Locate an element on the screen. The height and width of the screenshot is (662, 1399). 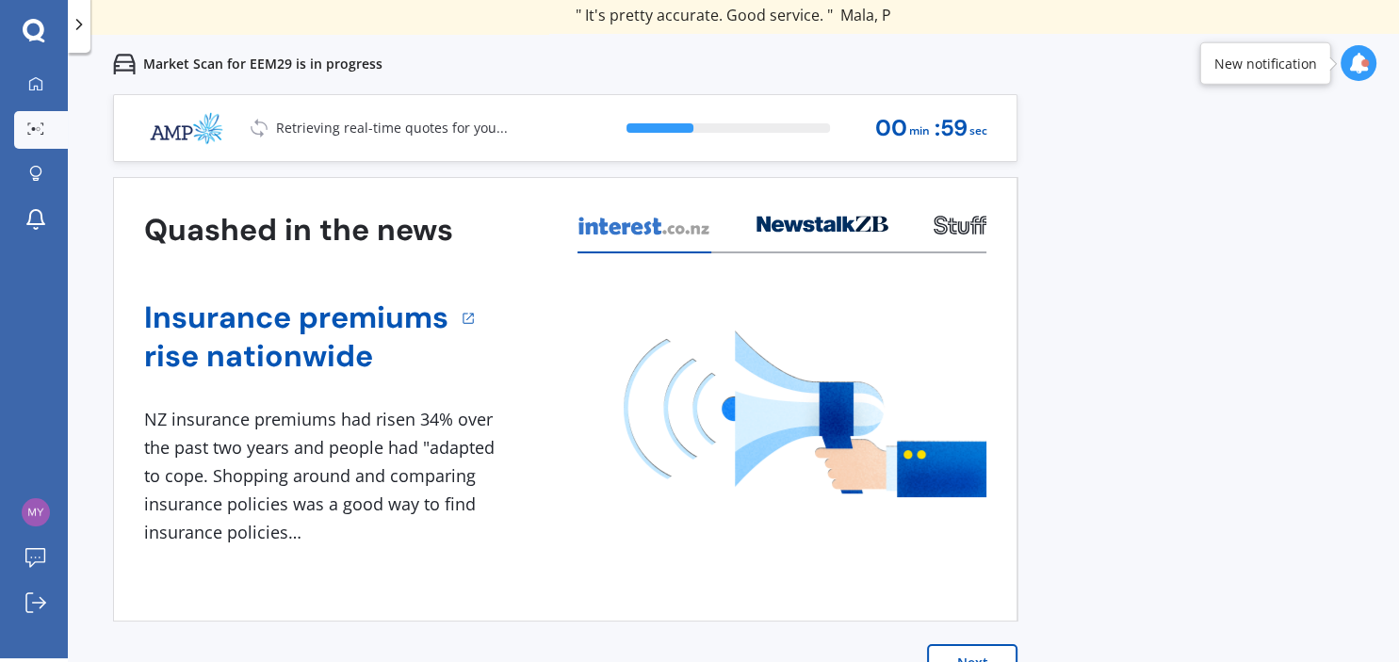
img: media image is located at coordinates (805, 414).